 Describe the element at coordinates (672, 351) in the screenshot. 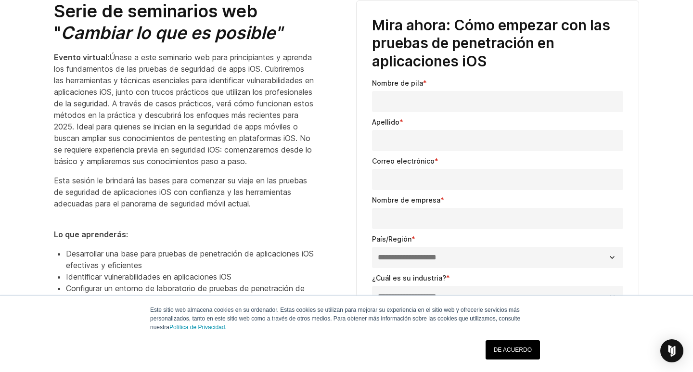

I see `div: Open Intercom Messenger` at that location.